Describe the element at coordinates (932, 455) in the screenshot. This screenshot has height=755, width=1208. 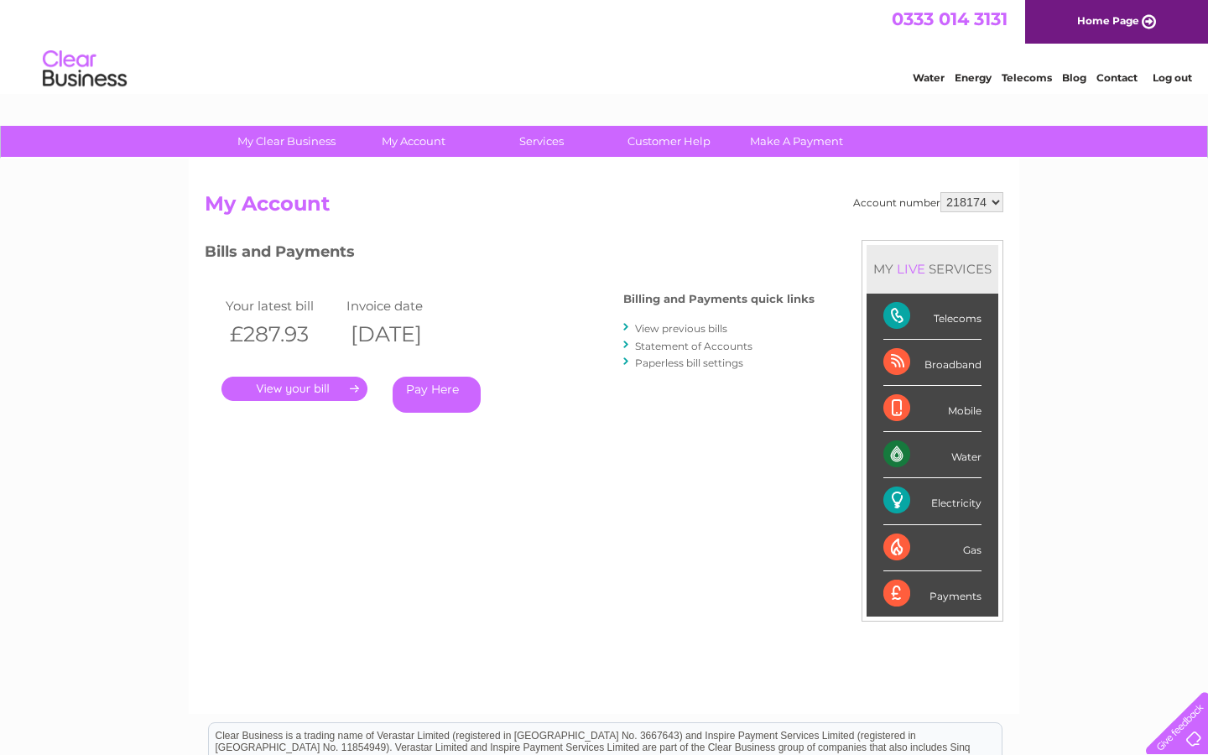
I see `div: Water` at that location.